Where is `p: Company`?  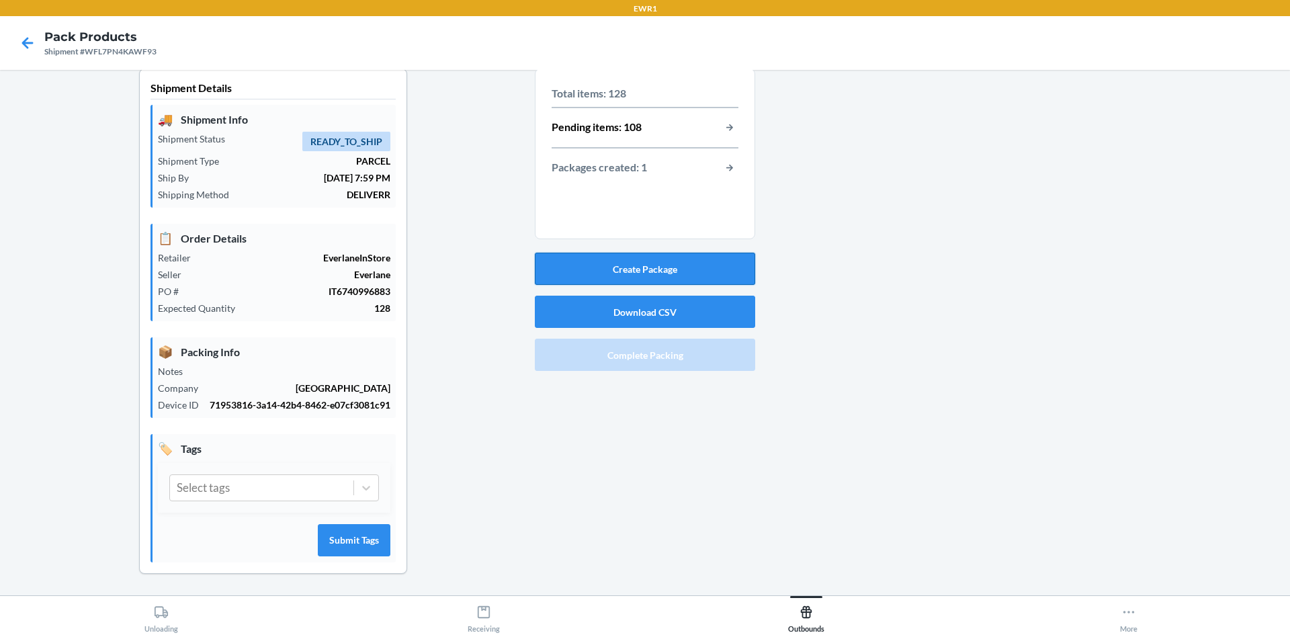 p: Company is located at coordinates (183, 388).